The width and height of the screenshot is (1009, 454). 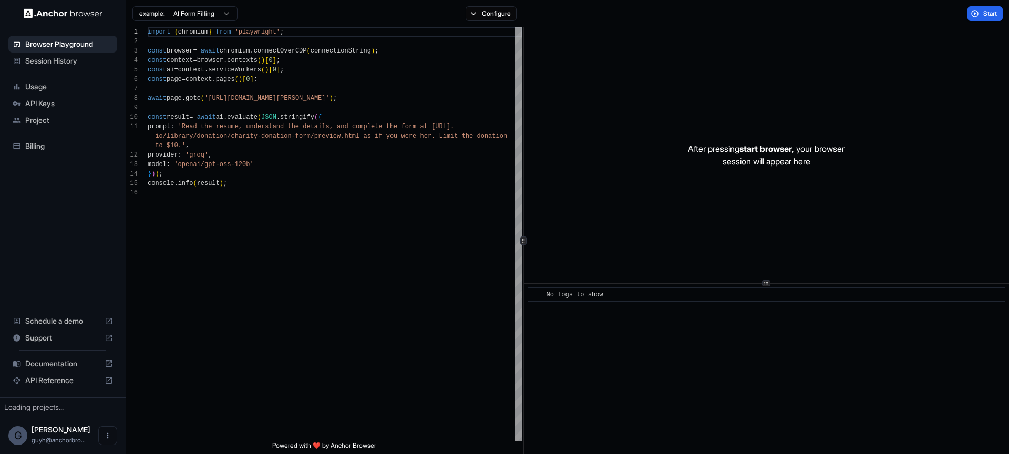 What do you see at coordinates (132, 42) in the screenshot?
I see `div: 2` at bounding box center [132, 42].